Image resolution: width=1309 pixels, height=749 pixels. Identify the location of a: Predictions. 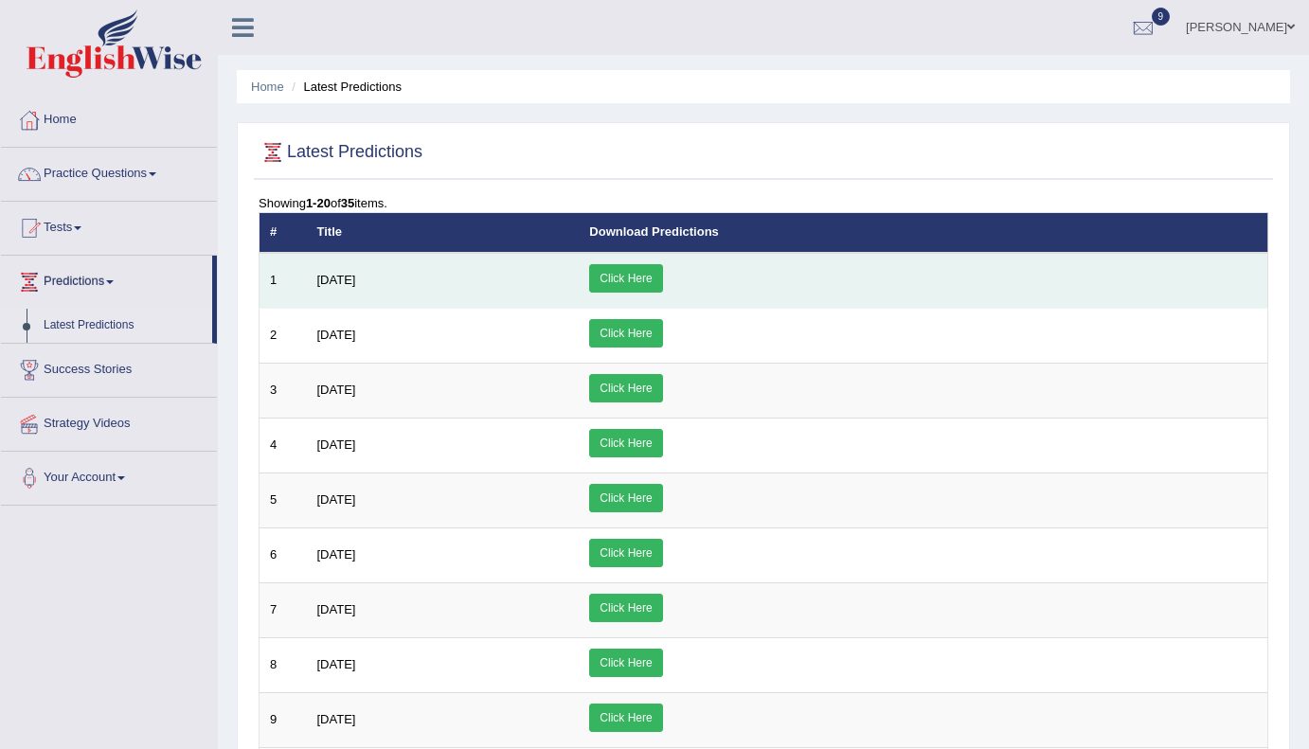
(106, 279).